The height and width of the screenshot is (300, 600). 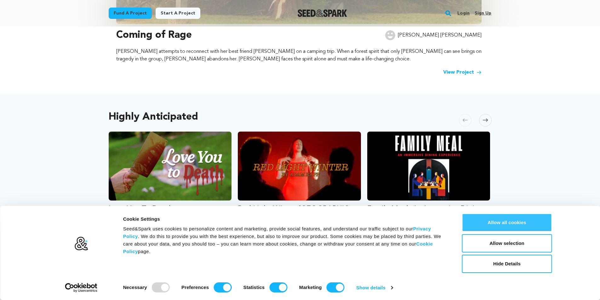 What do you see at coordinates (428, 209) in the screenshot?
I see `p: Family Meal: An Immersive Dining Experience` at bounding box center [428, 209].